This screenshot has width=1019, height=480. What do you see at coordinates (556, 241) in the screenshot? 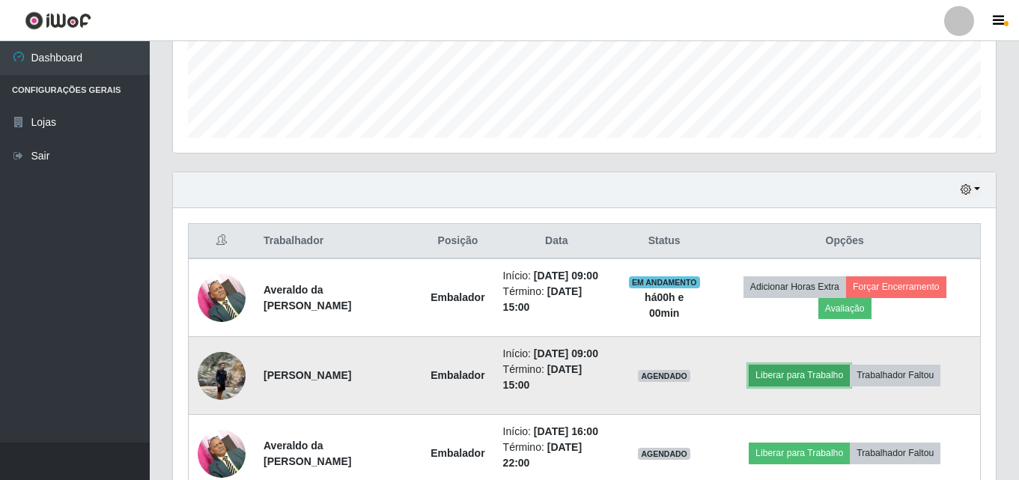
I see `th: Data` at bounding box center [556, 241].